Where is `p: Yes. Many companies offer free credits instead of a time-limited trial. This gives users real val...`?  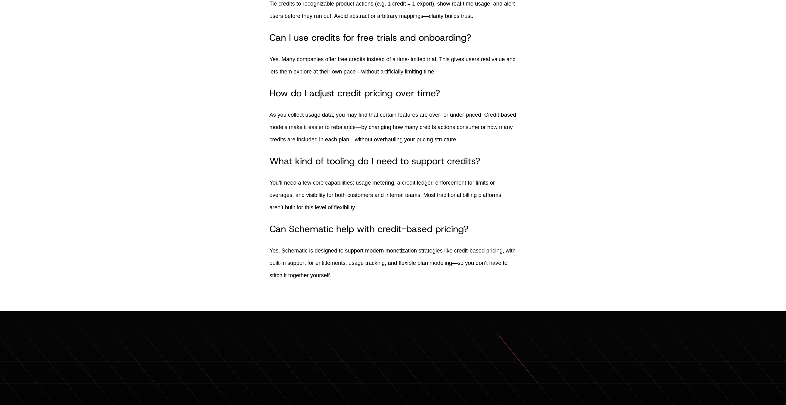 p: Yes. Many companies offer free credits instead of a time-limited trial. This gives users real val... is located at coordinates (393, 65).